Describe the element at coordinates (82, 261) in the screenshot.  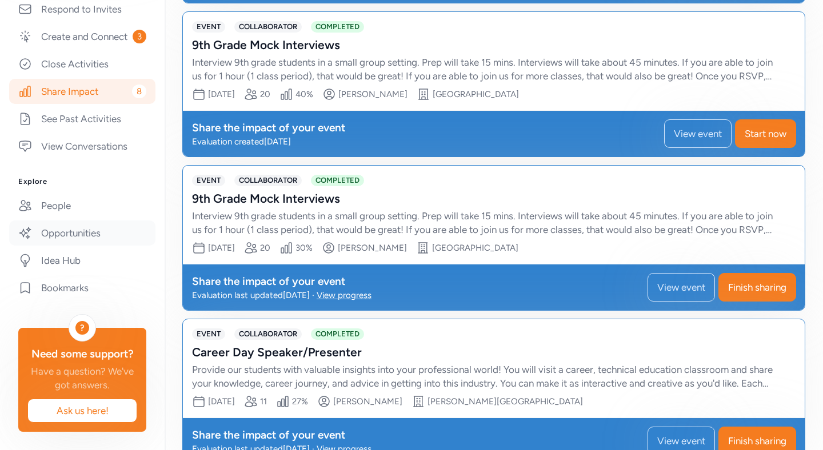
I see `a: Idea Hub` at that location.